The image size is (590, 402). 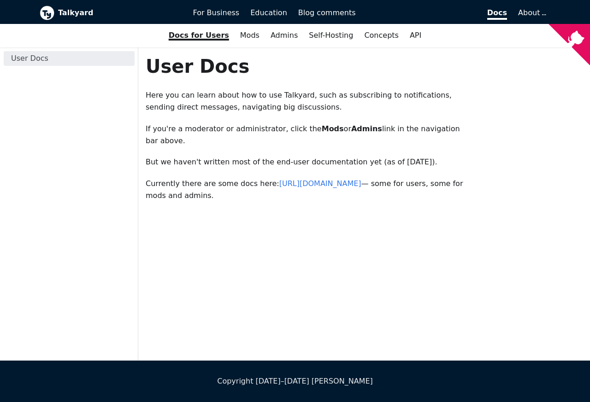 I want to click on a: Education, so click(x=269, y=13).